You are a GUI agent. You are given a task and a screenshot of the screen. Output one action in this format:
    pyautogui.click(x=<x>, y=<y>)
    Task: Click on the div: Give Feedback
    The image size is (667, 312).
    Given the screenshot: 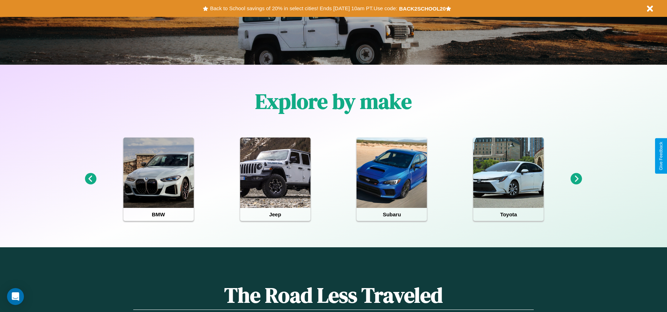 What is the action you would take?
    pyautogui.click(x=661, y=156)
    